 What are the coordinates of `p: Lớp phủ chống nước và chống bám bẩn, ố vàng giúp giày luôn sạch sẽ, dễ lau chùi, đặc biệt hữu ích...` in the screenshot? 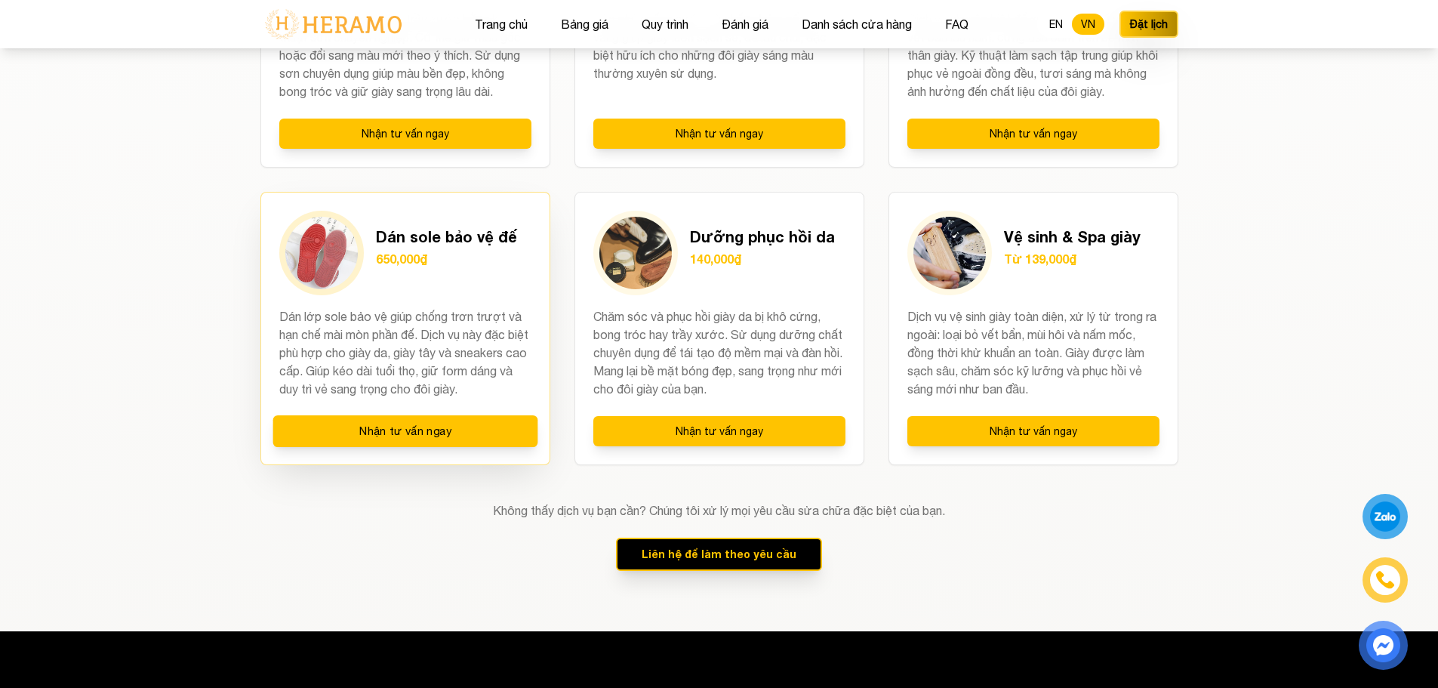 It's located at (719, 55).